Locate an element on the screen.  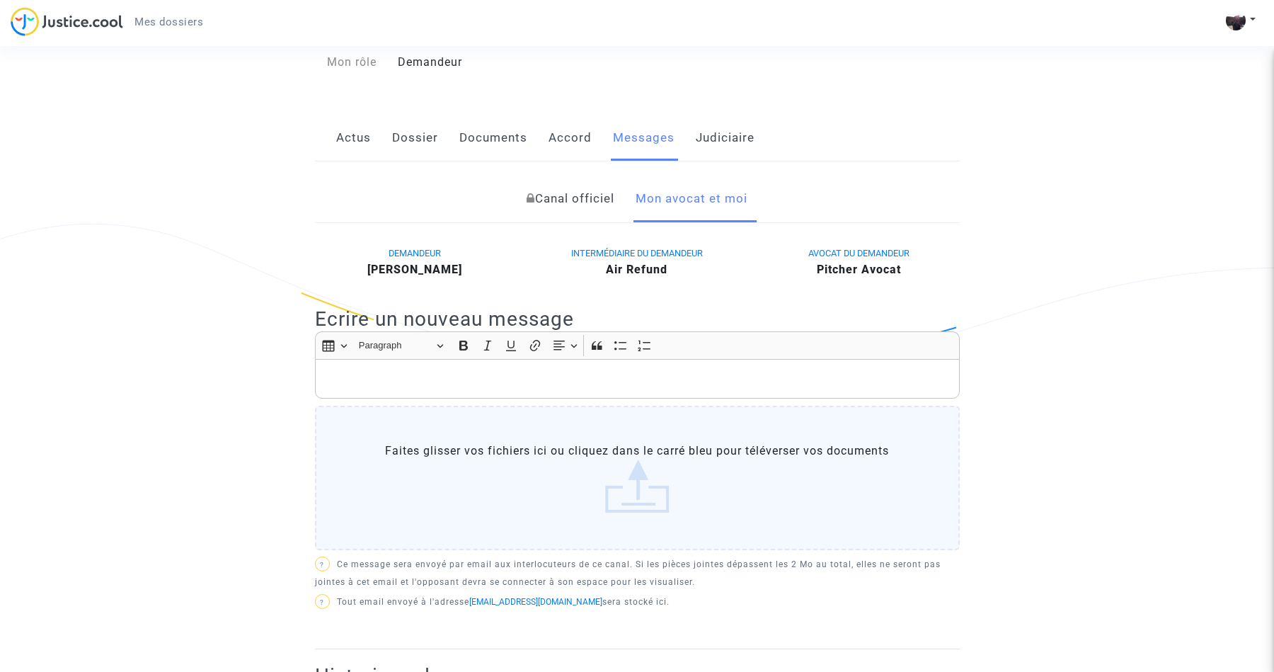
a: Mes dossiers is located at coordinates (168, 22).